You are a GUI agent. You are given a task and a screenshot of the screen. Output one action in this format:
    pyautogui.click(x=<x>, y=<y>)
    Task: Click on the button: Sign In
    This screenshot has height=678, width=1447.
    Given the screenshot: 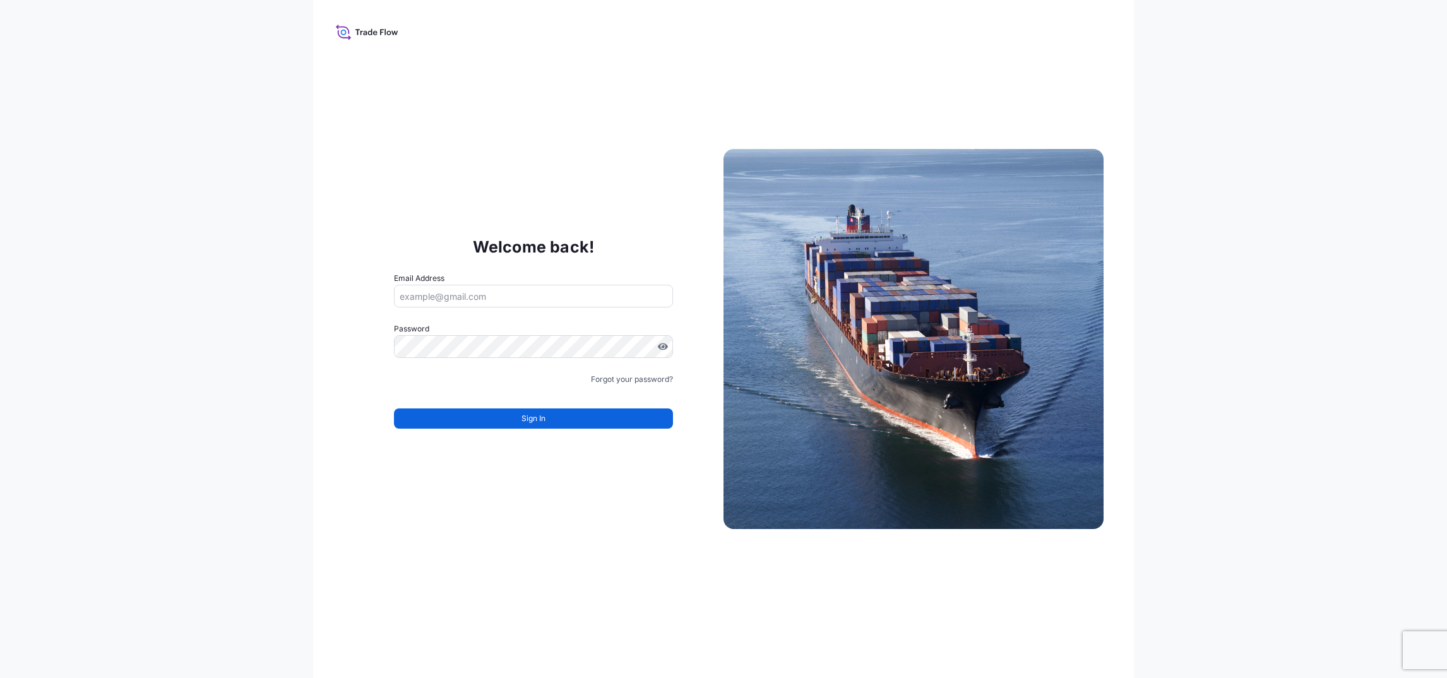 What is the action you would take?
    pyautogui.click(x=533, y=418)
    